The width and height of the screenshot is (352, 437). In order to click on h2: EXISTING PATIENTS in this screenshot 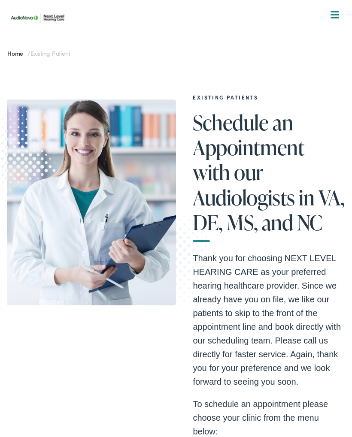, I will do `click(269, 97)`.